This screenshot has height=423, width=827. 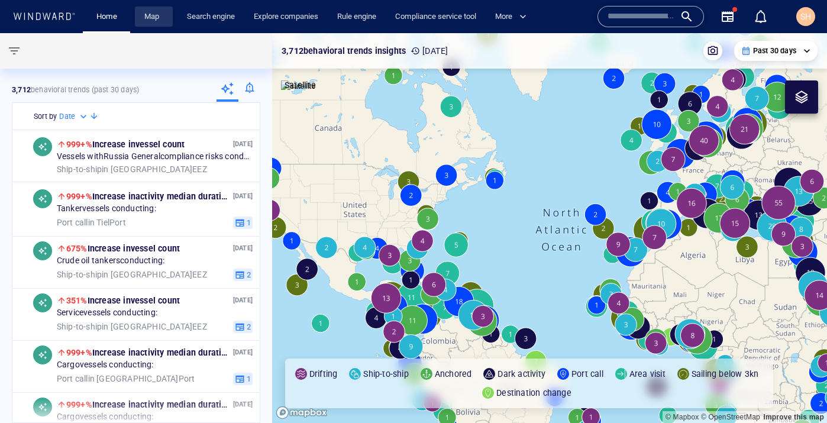 I want to click on p: Anchored, so click(x=453, y=374).